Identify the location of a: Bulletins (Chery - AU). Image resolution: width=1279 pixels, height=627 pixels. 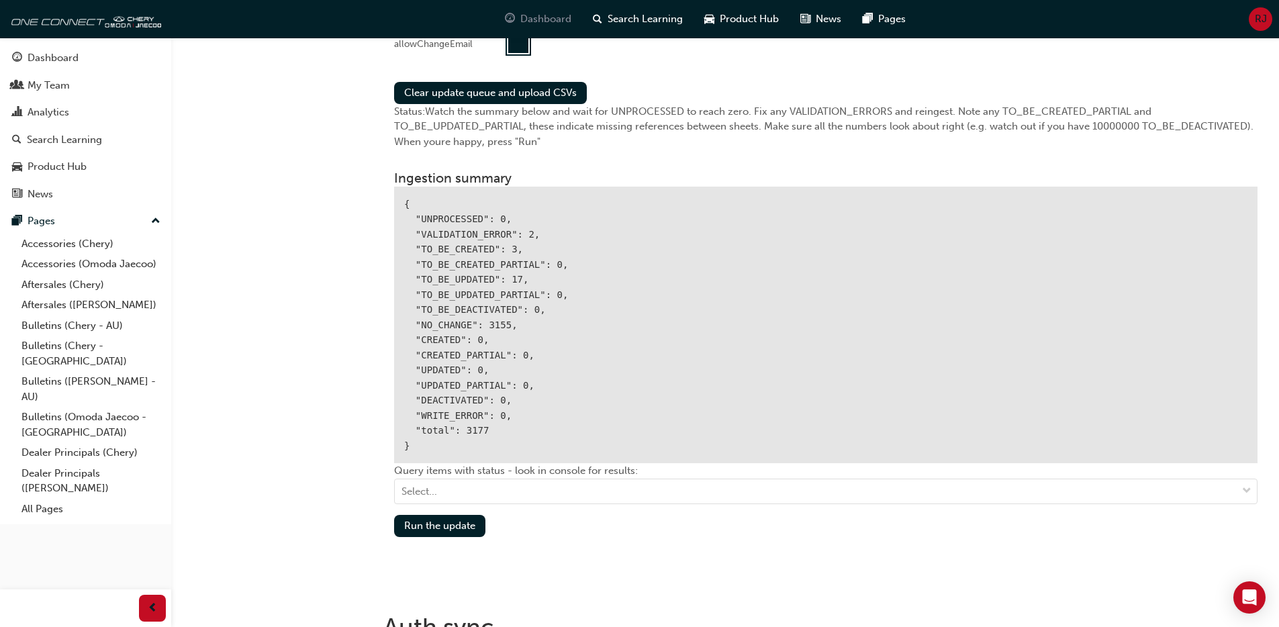
(91, 326).